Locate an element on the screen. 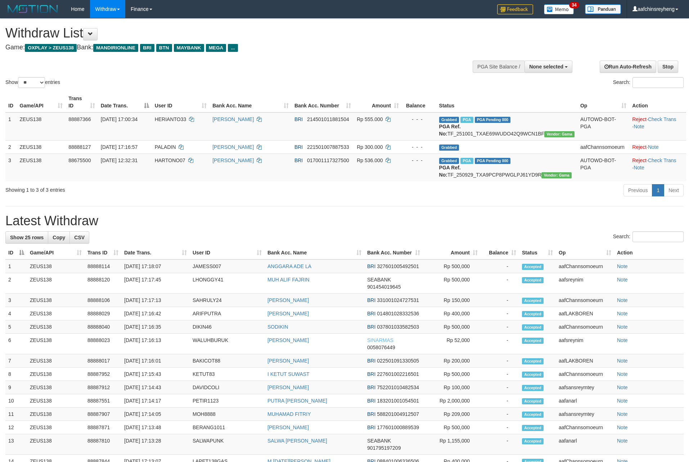  td: WALUHBURUK is located at coordinates (227, 343).